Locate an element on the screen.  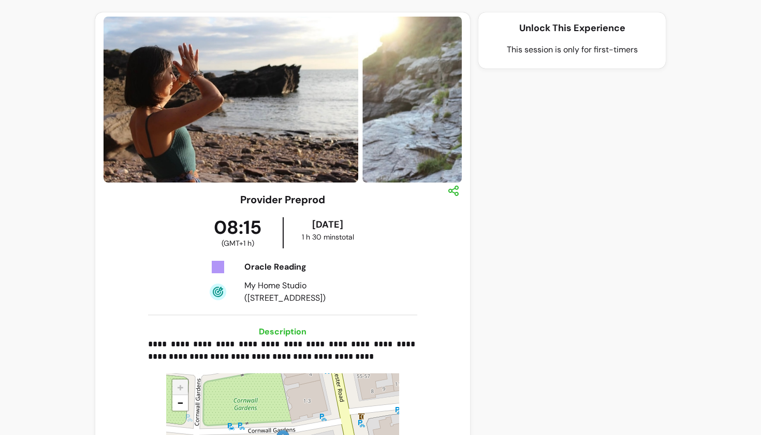
img: https://d24kbflm3xhntt.cloudfront.net/3ac30bc0-6507-4339-bf83-d57a812b1a82 is located at coordinates (490, 99).